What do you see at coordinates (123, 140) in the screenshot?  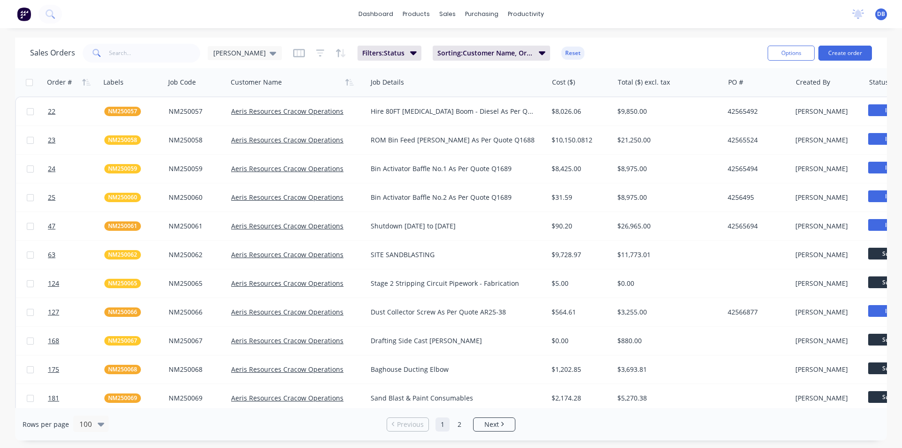 I see `span: NM250058` at bounding box center [123, 140].